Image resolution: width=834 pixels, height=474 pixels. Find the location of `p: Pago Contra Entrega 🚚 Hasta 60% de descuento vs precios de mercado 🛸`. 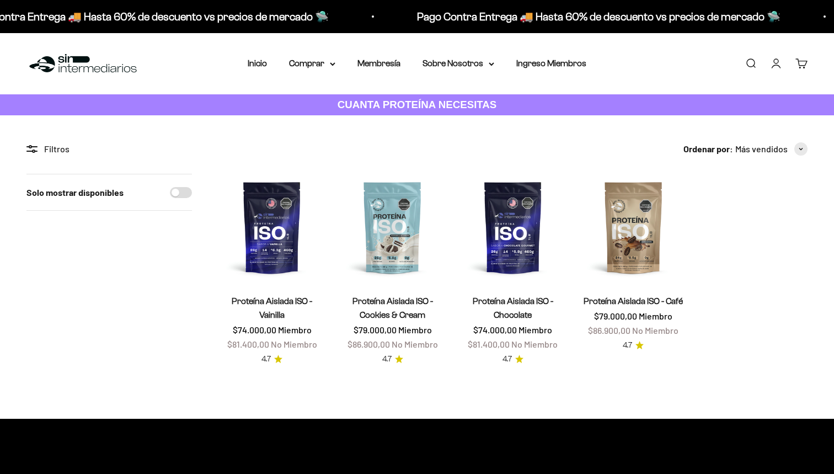

p: Pago Contra Entrega 🚚 Hasta 60% de descuento vs precios de mercado 🛸 is located at coordinates (598, 17).